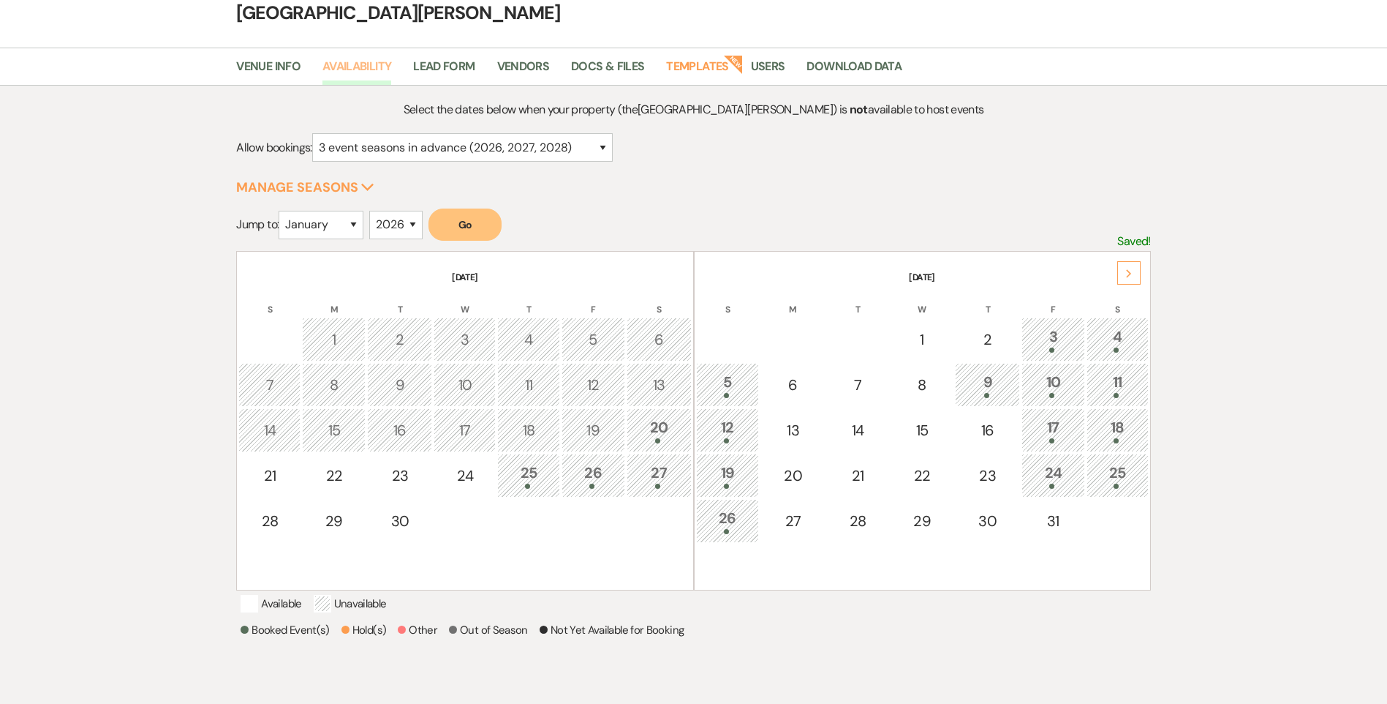 The width and height of the screenshot is (1387, 704). I want to click on a: Vendors, so click(524, 71).